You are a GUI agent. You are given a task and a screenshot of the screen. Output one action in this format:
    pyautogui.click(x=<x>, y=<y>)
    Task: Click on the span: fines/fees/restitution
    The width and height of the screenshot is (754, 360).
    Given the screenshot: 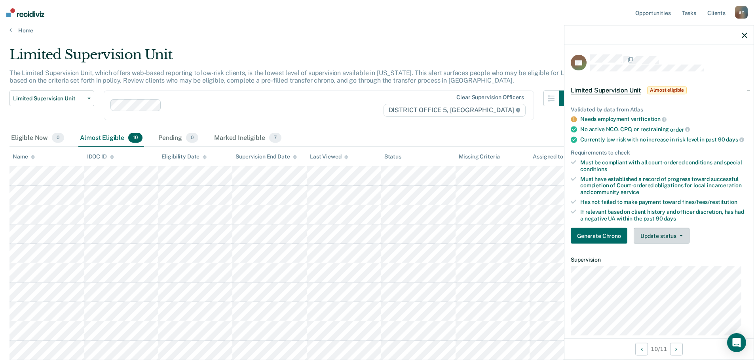 What is the action you would take?
    pyautogui.click(x=710, y=202)
    